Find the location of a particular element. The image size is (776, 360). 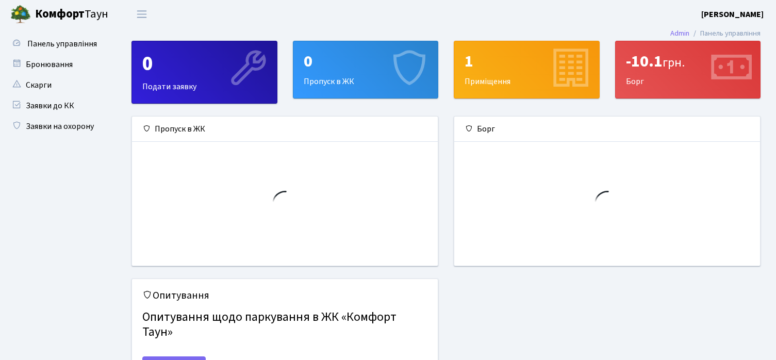

div: -10.1 is located at coordinates (688, 61).